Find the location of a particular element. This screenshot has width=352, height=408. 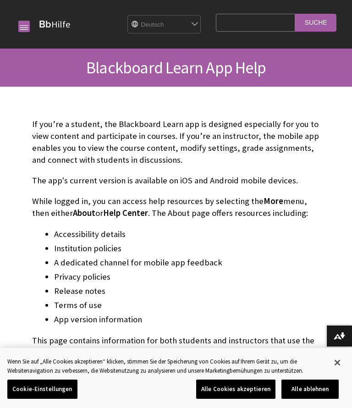

a: BbHilfe is located at coordinates (55, 24).